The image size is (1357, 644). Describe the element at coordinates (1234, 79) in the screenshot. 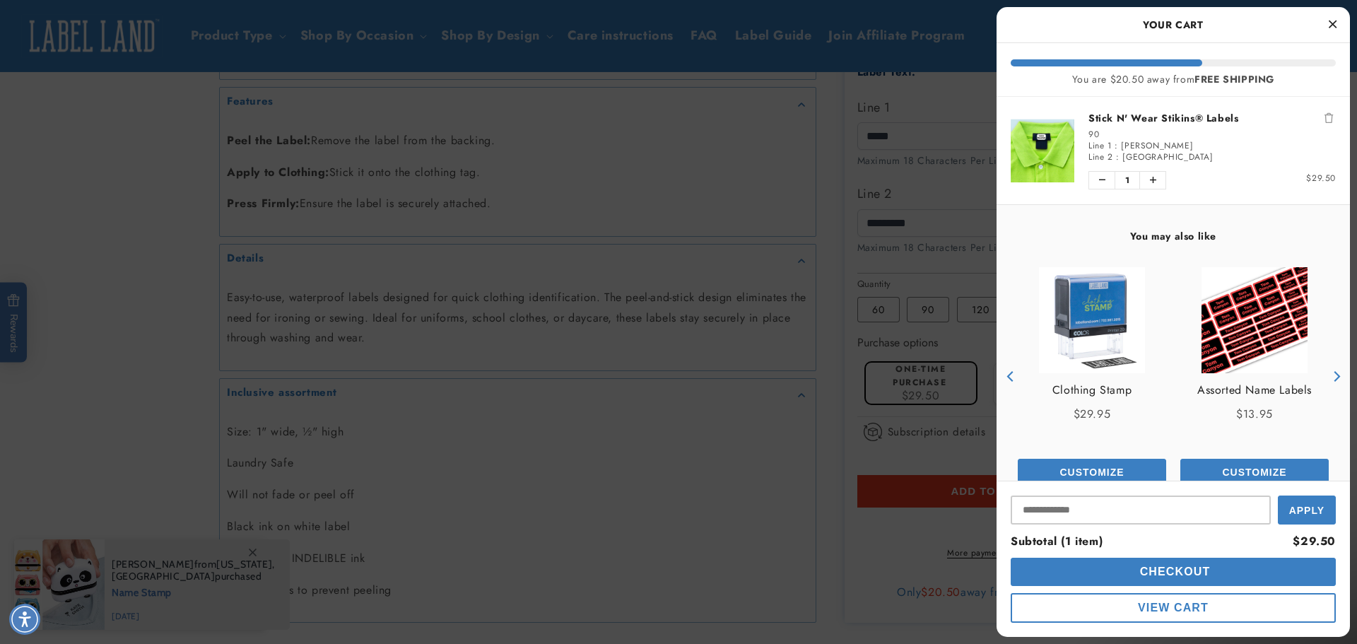

I see `b: FREE SHIPPING` at that location.